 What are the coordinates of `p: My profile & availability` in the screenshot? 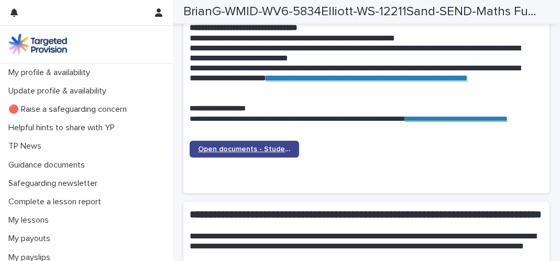 It's located at (51, 72).